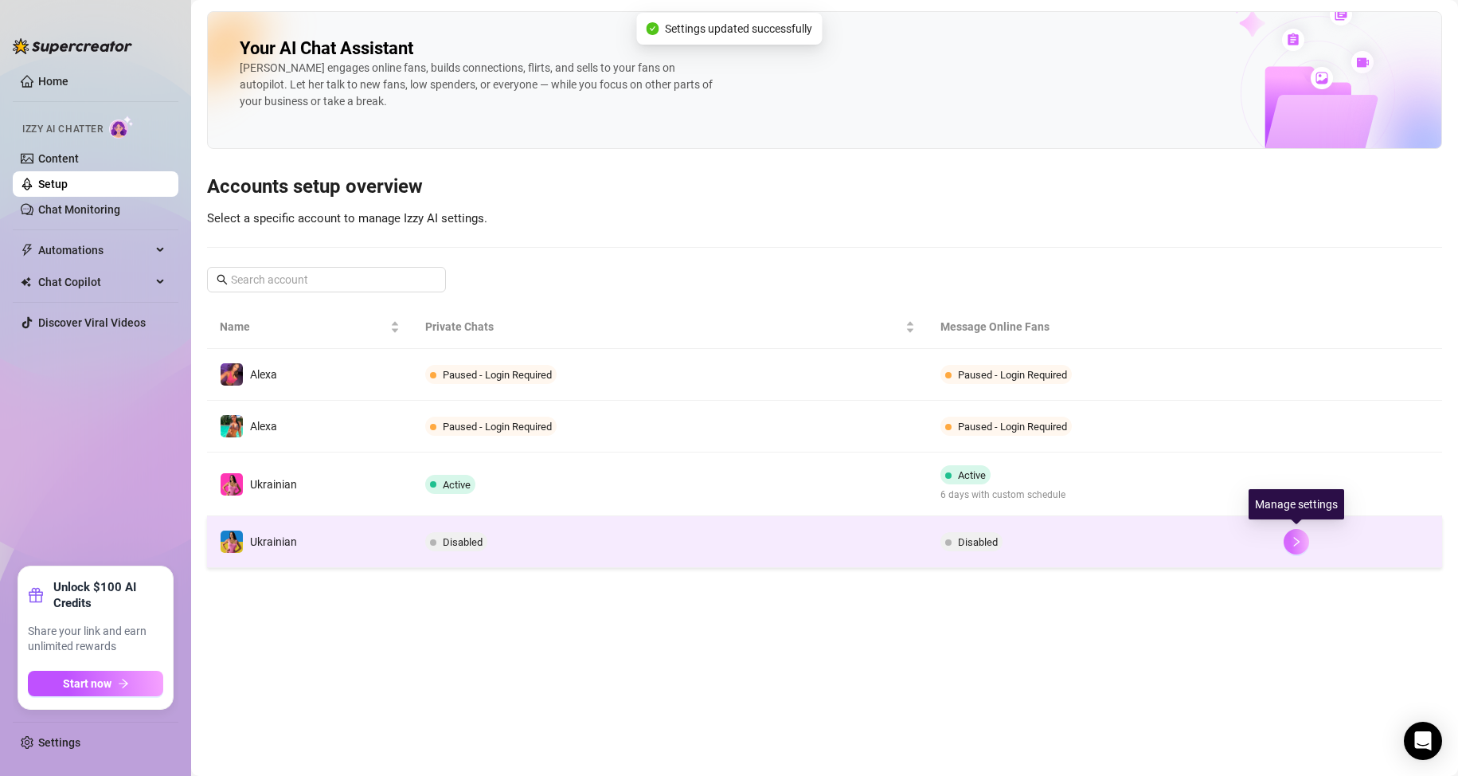 This screenshot has width=1458, height=776. Describe the element at coordinates (72, 46) in the screenshot. I see `img: logo-BBDzfeDw.svg` at that location.